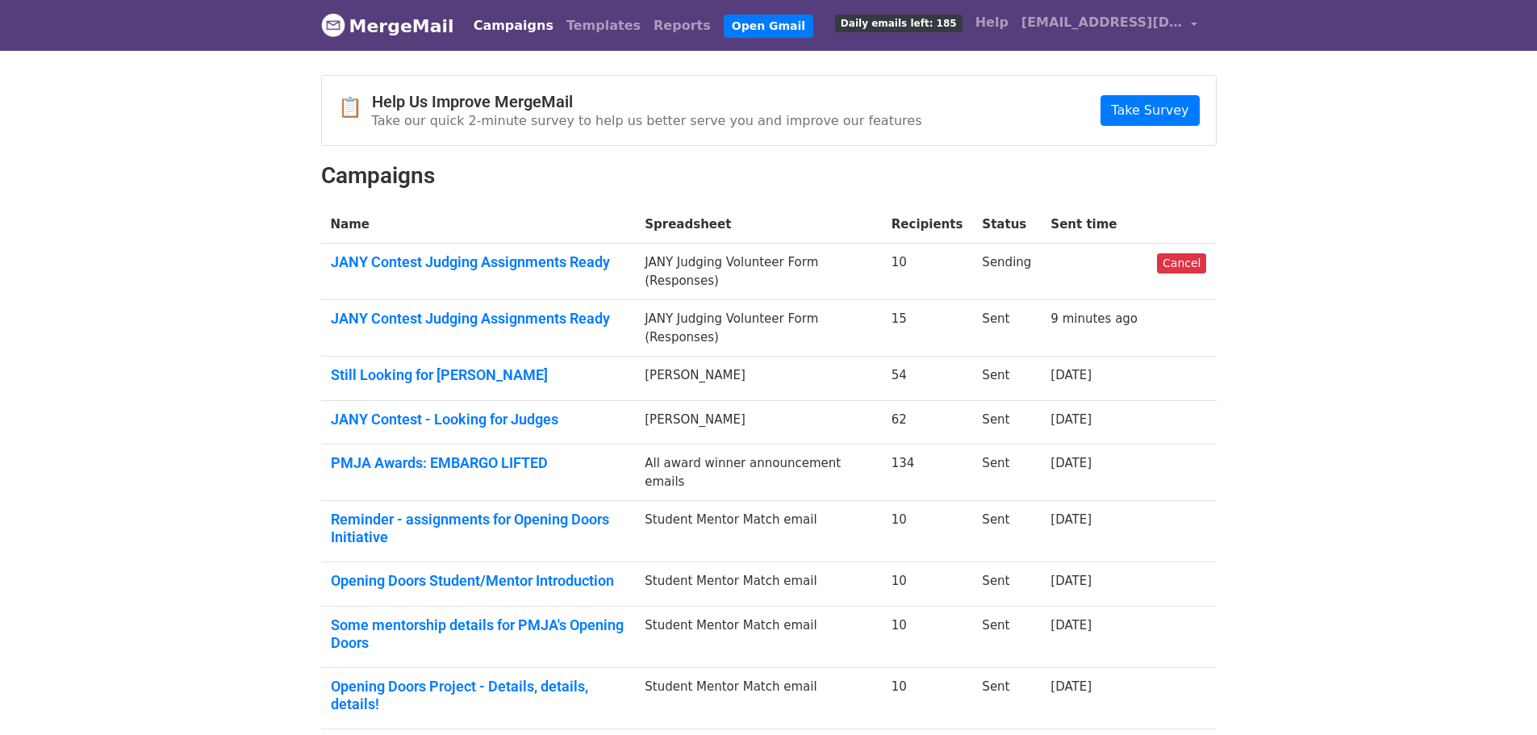  I want to click on a: MergeMail, so click(387, 26).